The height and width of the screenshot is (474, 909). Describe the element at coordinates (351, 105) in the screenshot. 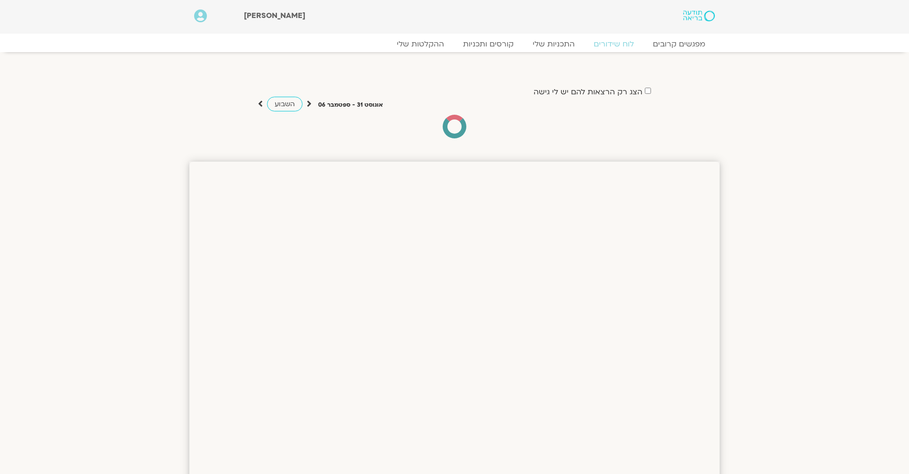

I see `p: אוגוסט 31 - ספטמבר 06` at that location.